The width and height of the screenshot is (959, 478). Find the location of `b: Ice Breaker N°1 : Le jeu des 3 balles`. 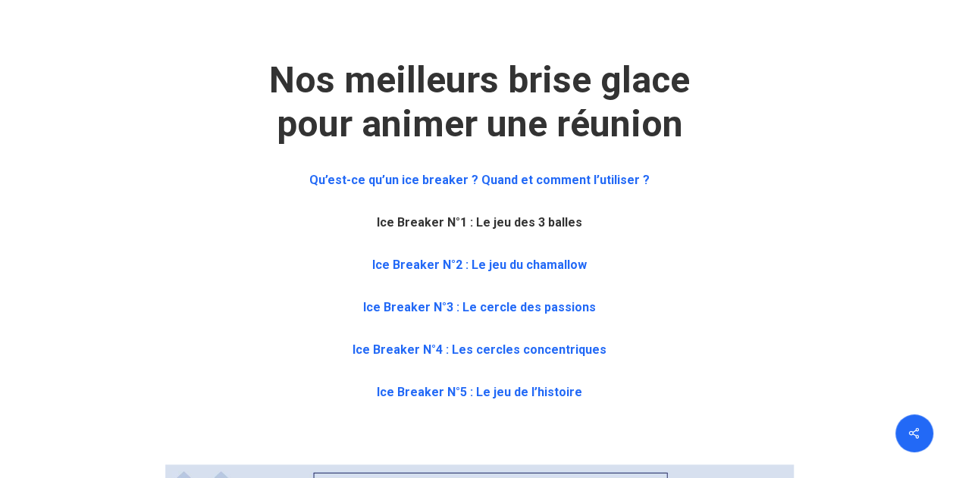

b: Ice Breaker N°1 : Le jeu des 3 balles is located at coordinates (479, 222).